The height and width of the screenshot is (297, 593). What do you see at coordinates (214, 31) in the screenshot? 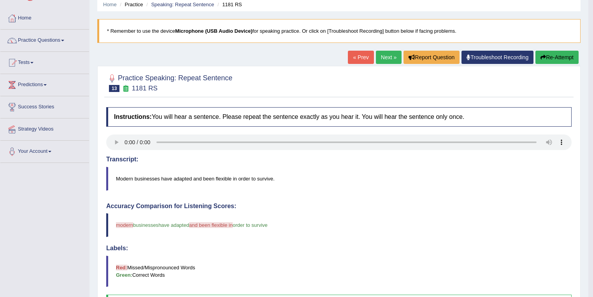
I see `b: Microphone (USB Audio Device)` at bounding box center [214, 31].